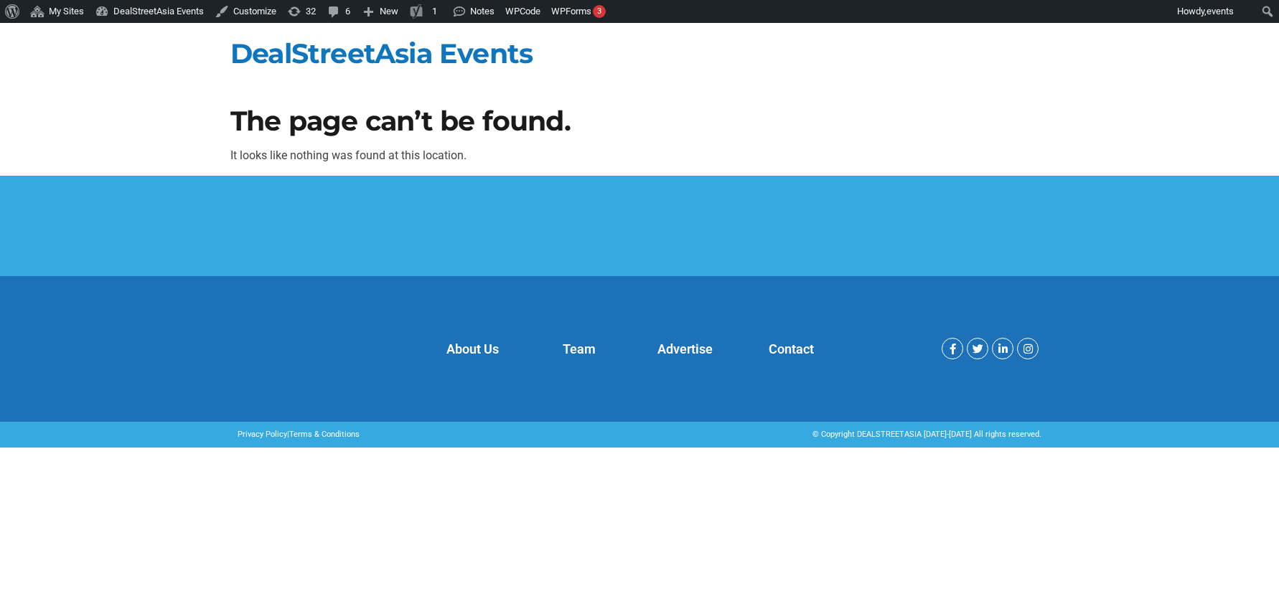  What do you see at coordinates (639, 121) in the screenshot?
I see `h1: The page can’t be found.` at bounding box center [639, 121].